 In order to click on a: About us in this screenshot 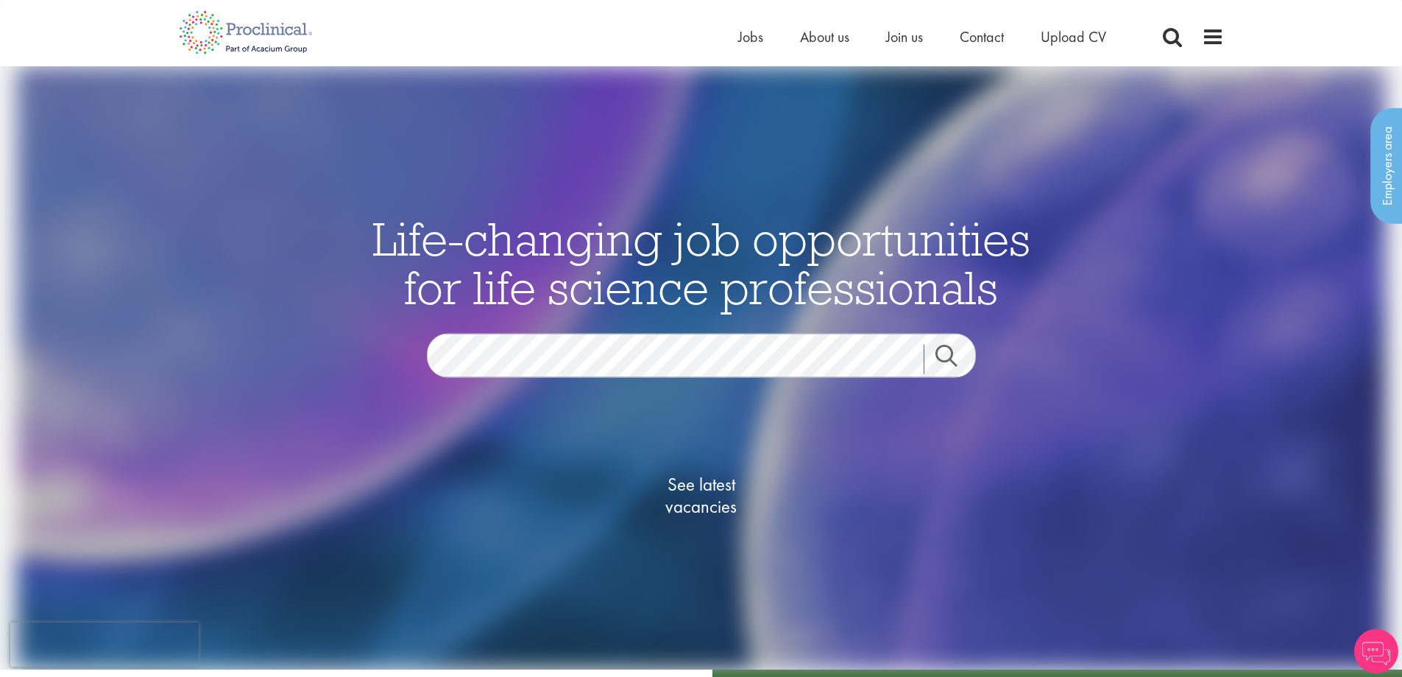, I will do `click(825, 37)`.